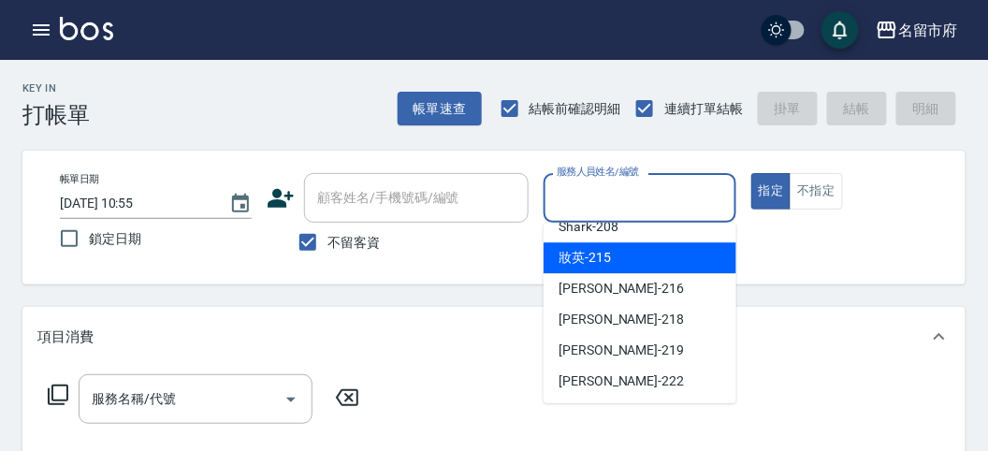  Describe the element at coordinates (86, 28) in the screenshot. I see `img: Logo` at that location.